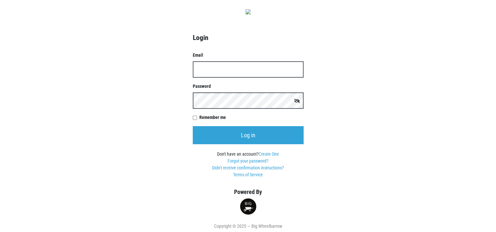 The width and height of the screenshot is (496, 232). Describe the element at coordinates (248, 206) in the screenshot. I see `img: small-round-logo-d6fdfe68ae19b7bfced82731a0234da4.png` at that location.